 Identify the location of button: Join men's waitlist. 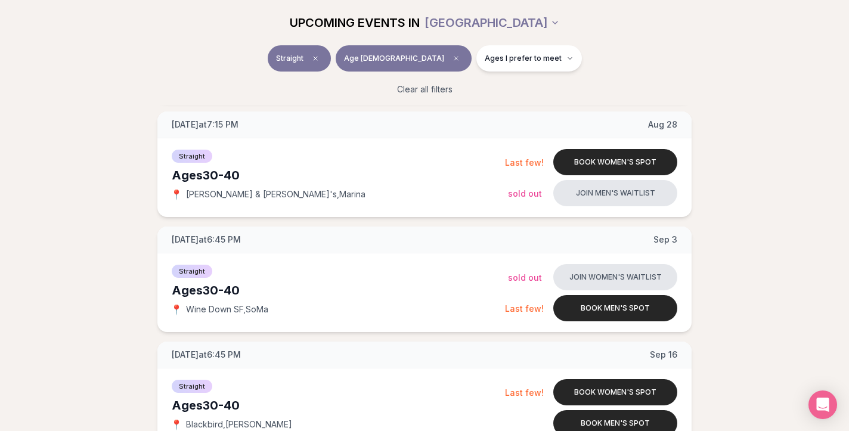
(615, 193).